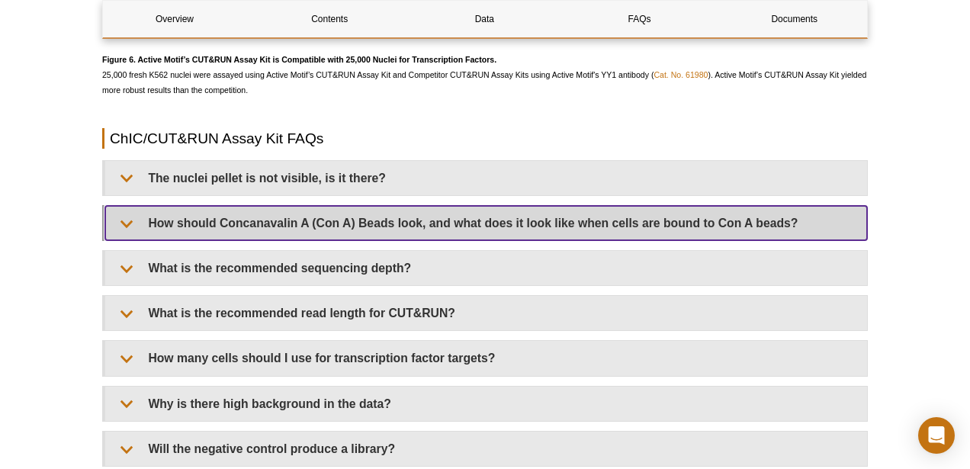  Describe the element at coordinates (486, 223) in the screenshot. I see `summary: How should Concanavalin A (Con A) Beads look, and what does it look like when cells are bound to ...` at that location.